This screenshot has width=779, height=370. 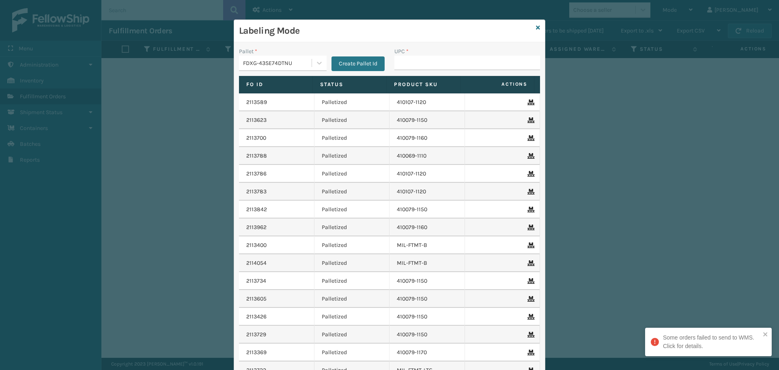 I want to click on a: 2114054, so click(x=257, y=263).